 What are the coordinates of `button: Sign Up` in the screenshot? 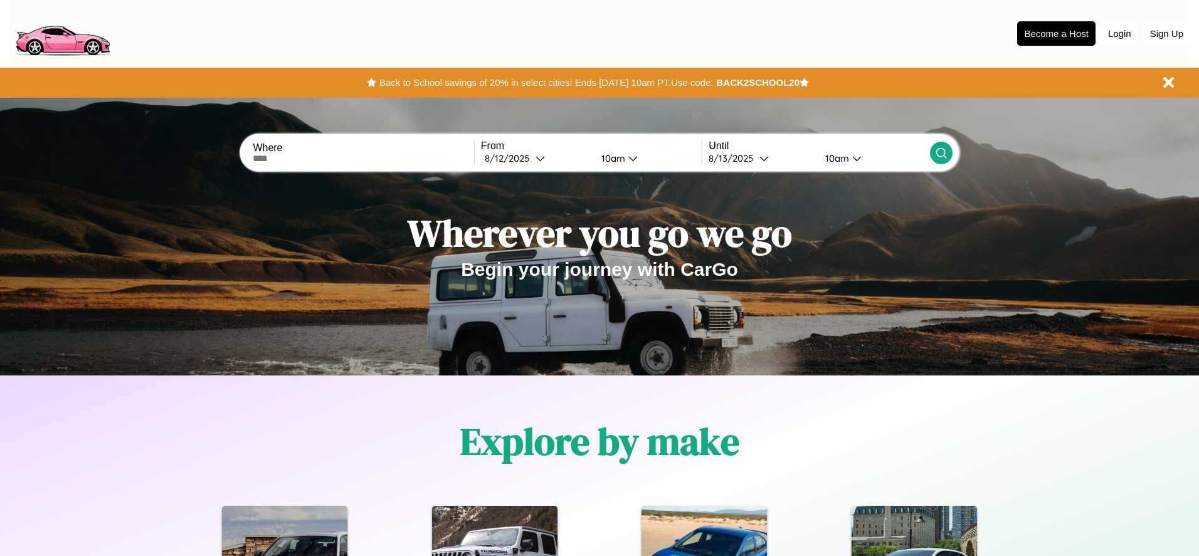 It's located at (1167, 33).